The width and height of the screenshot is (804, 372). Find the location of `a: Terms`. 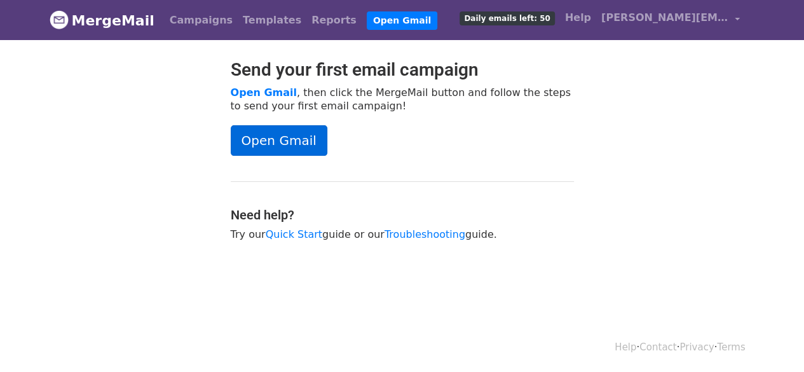

a: Terms is located at coordinates (731, 347).